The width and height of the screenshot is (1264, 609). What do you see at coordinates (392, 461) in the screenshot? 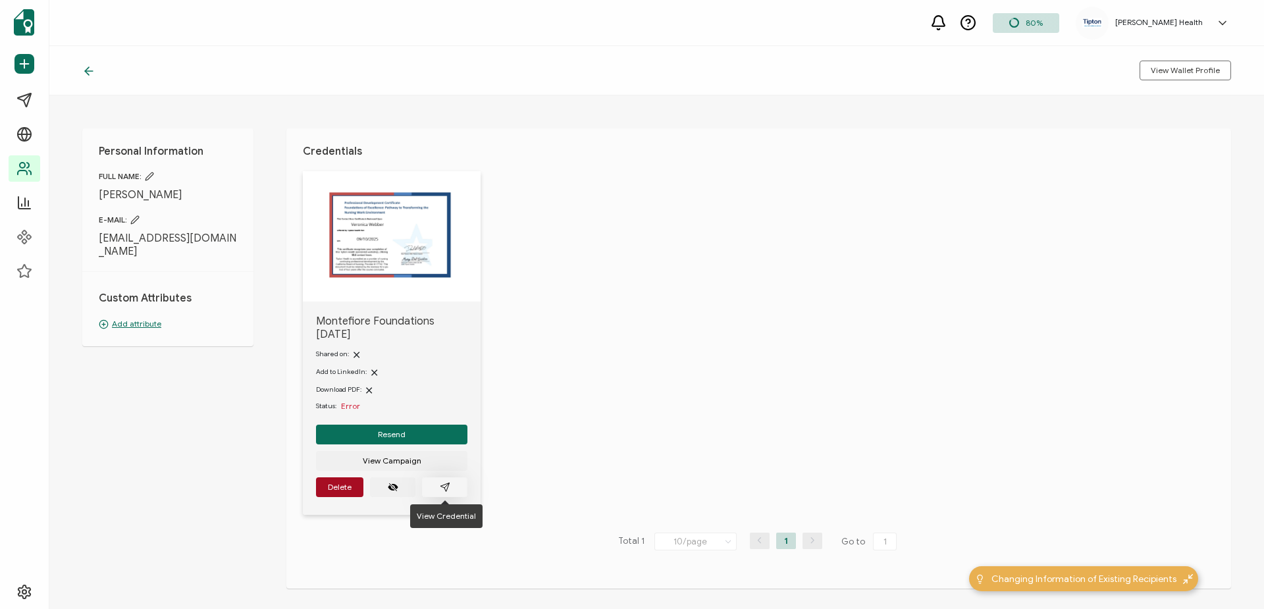
I see `button: View Campaign` at bounding box center [392, 461].